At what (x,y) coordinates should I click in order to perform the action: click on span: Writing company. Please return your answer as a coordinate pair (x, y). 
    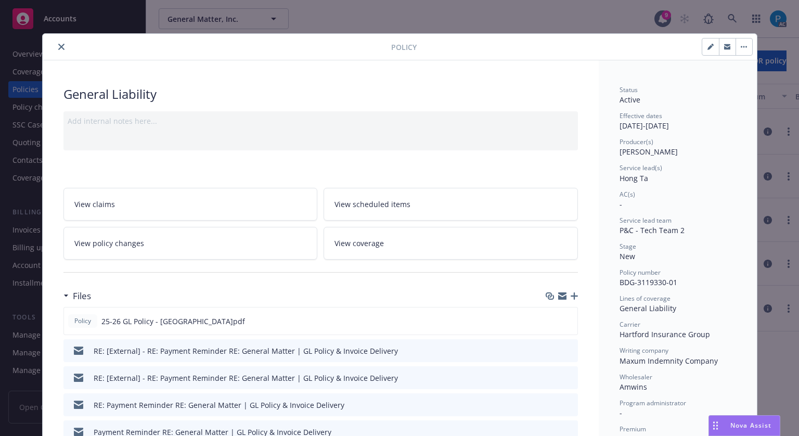
    Looking at the image, I should click on (644, 350).